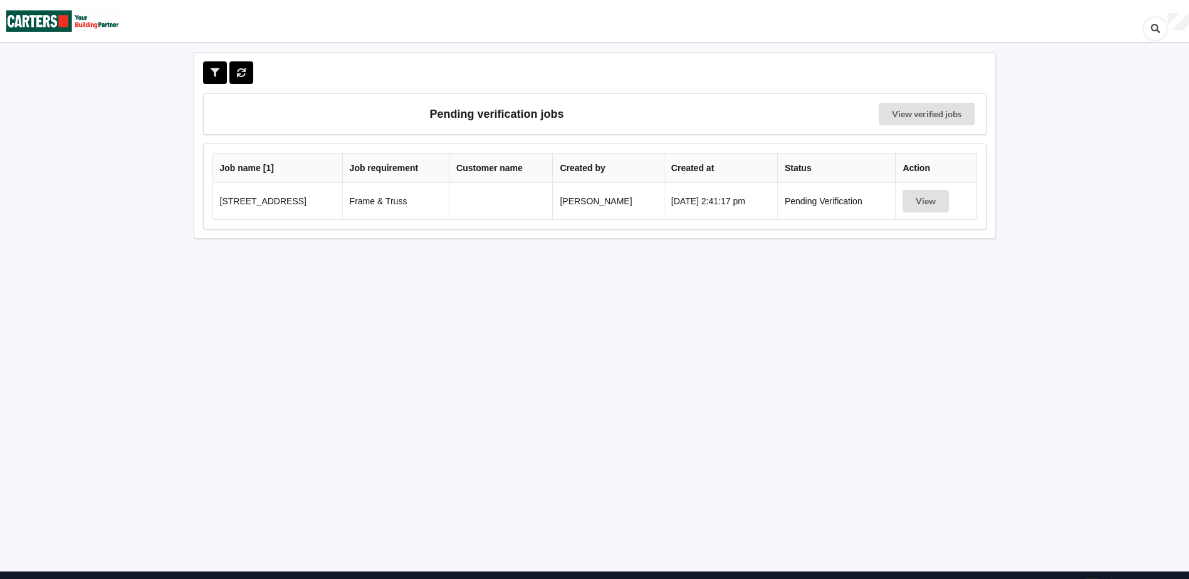 Image resolution: width=1189 pixels, height=579 pixels. I want to click on div: User Profile, so click(1179, 22).